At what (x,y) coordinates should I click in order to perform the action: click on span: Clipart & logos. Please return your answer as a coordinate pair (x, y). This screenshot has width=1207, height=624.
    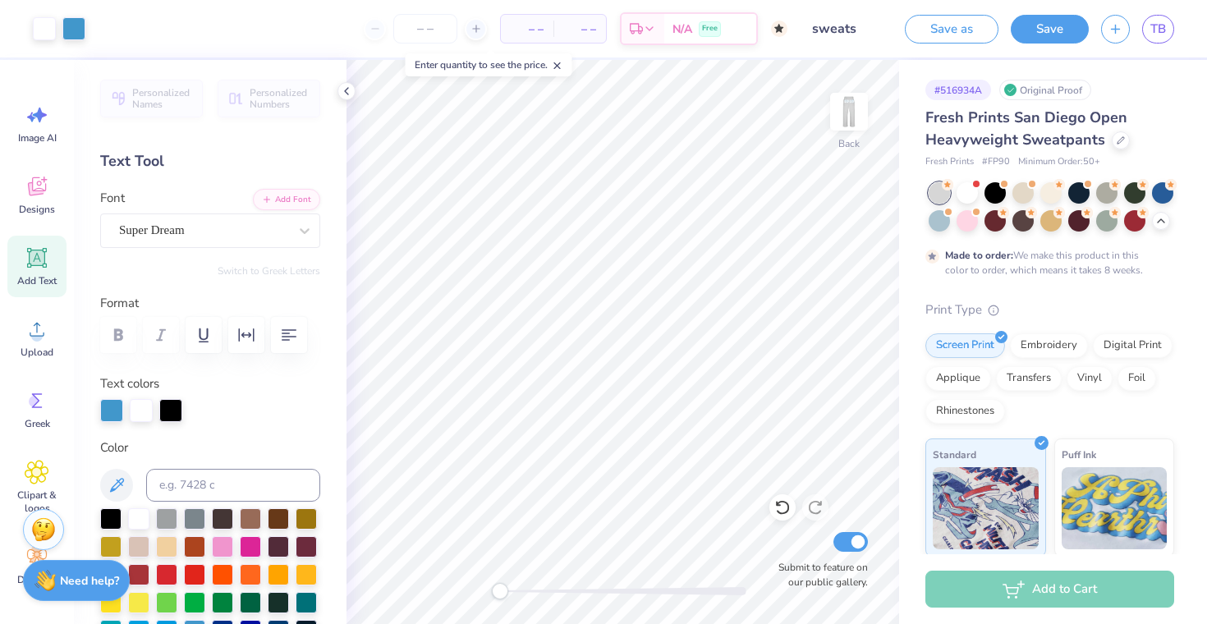
    Looking at the image, I should click on (37, 502).